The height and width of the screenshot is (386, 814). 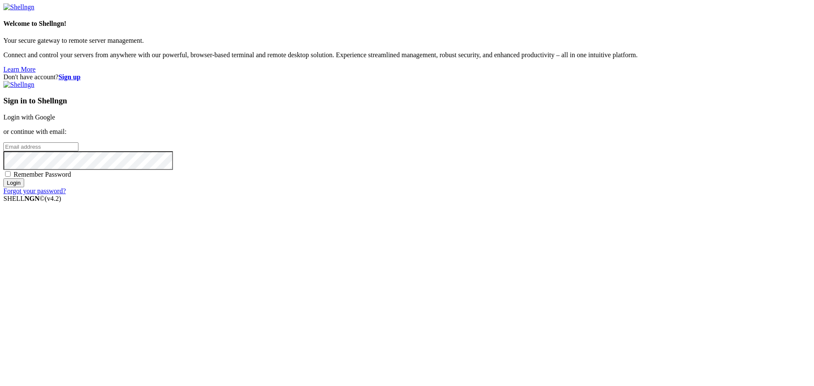 What do you see at coordinates (32, 198) in the screenshot?
I see `b: NGN` at bounding box center [32, 198].